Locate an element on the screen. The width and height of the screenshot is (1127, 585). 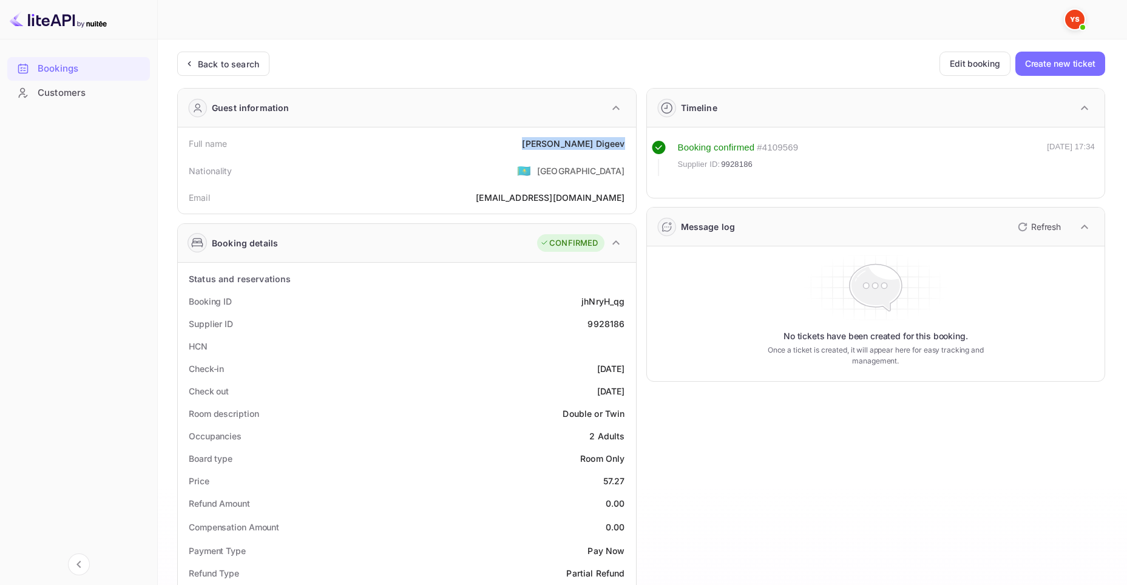
div: 9928186 is located at coordinates (606, 324).